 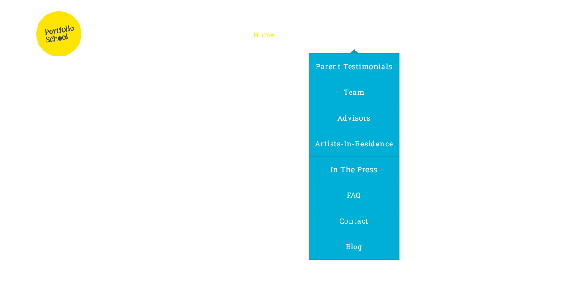 What do you see at coordinates (510, 34) in the screenshot?
I see `span: Parent Portal` at bounding box center [510, 34].